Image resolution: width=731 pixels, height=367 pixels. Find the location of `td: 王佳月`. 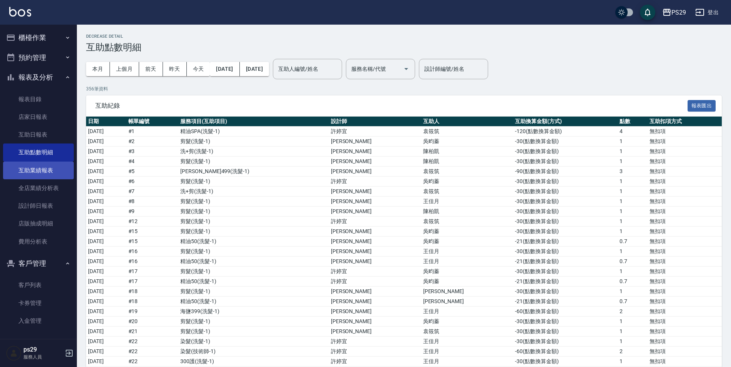

td: 王佳月 is located at coordinates (468, 311).